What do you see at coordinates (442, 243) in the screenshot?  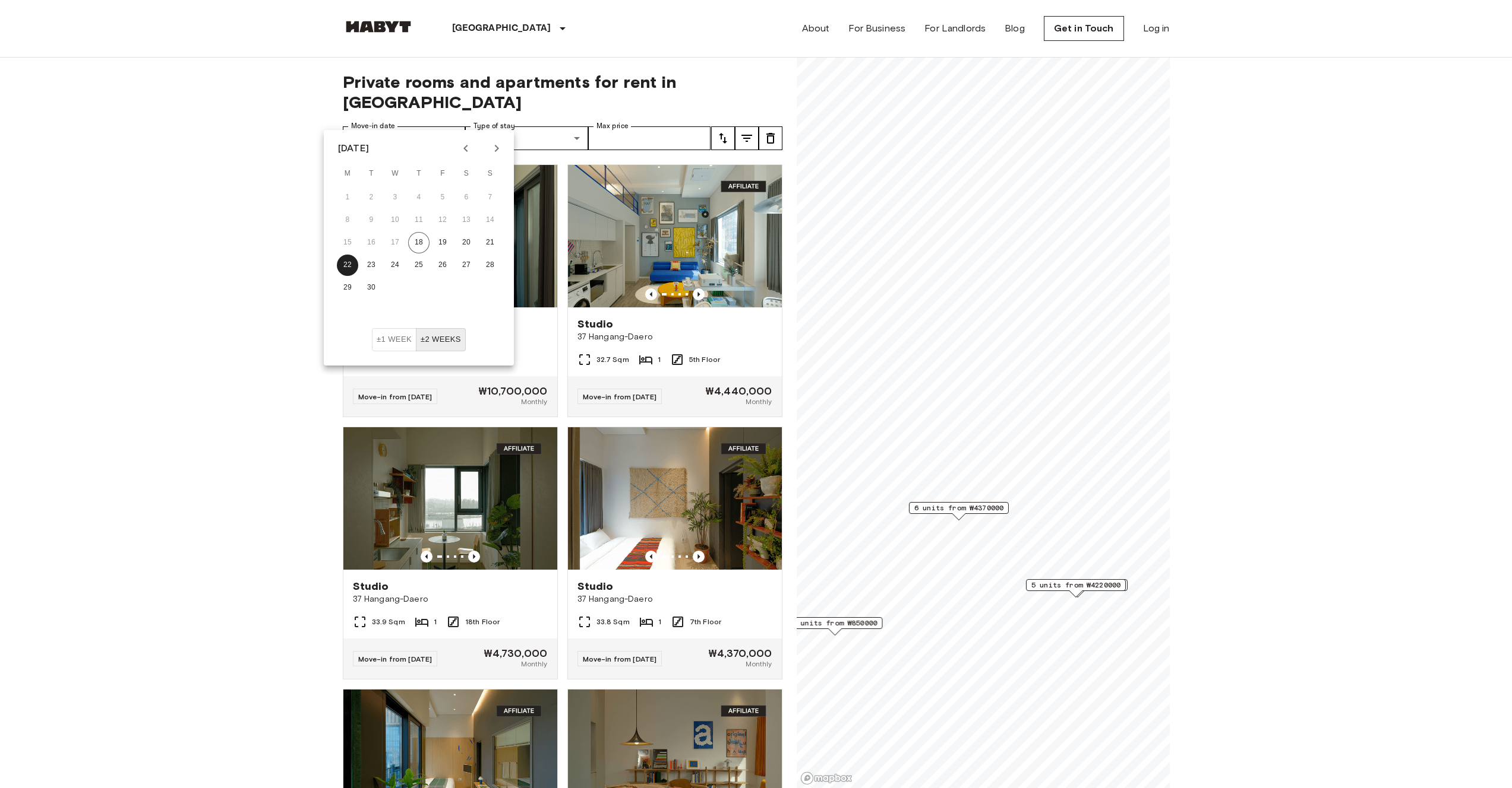 I see `button: 19` at bounding box center [442, 243].